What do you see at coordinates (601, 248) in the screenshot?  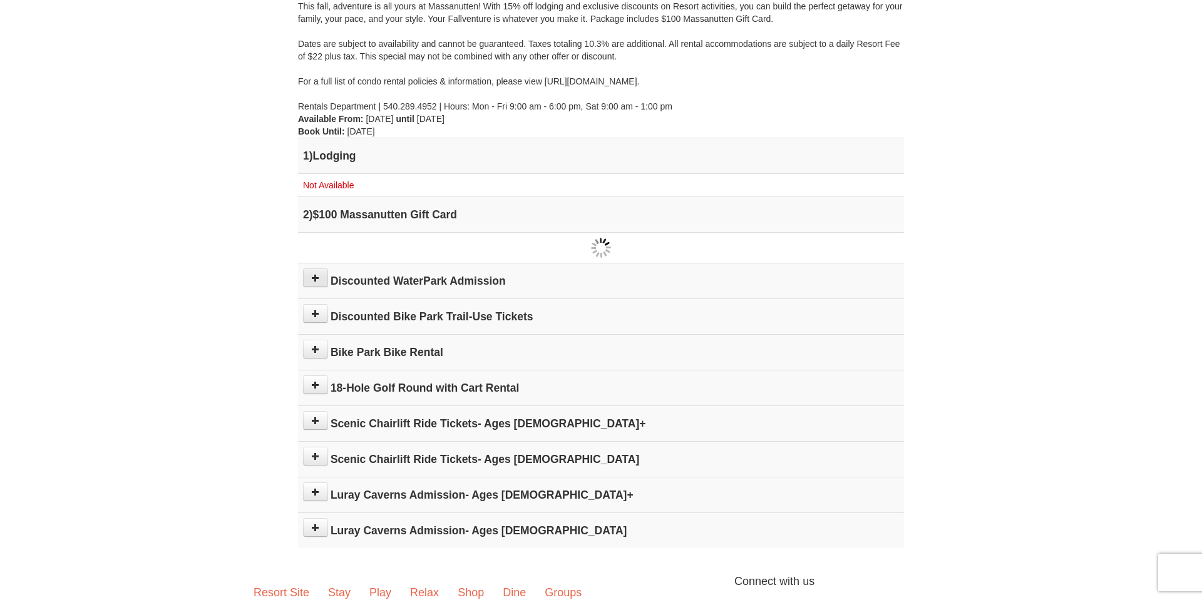 I see `img: wait gif` at bounding box center [601, 248].